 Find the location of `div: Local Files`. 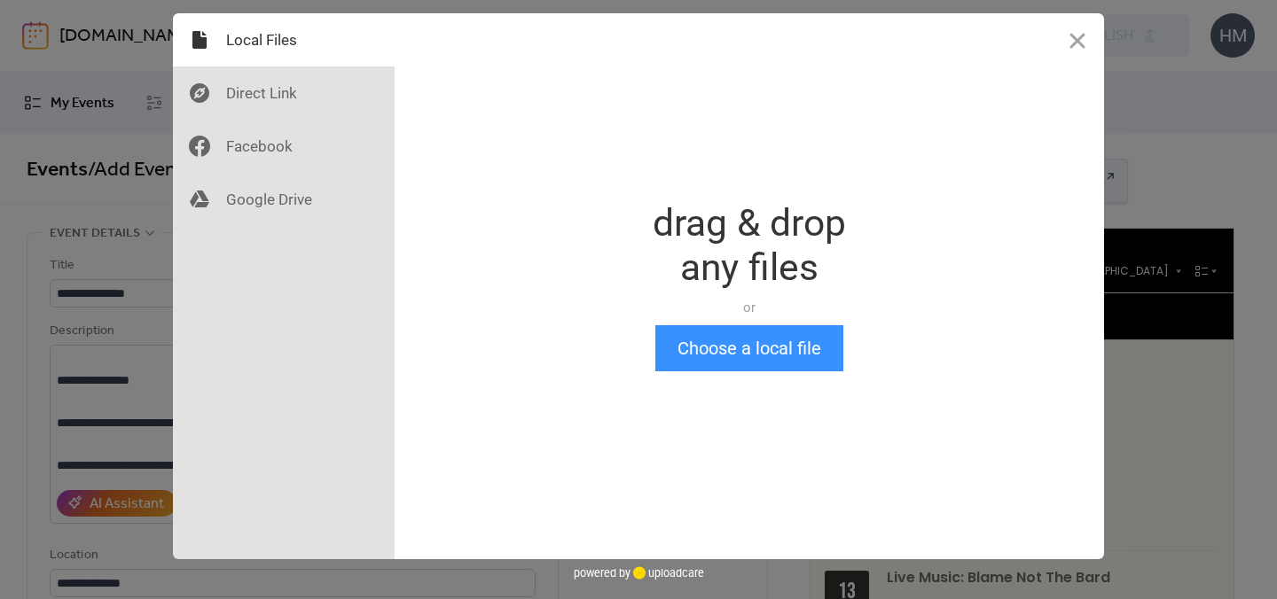

div: Local Files is located at coordinates (284, 40).